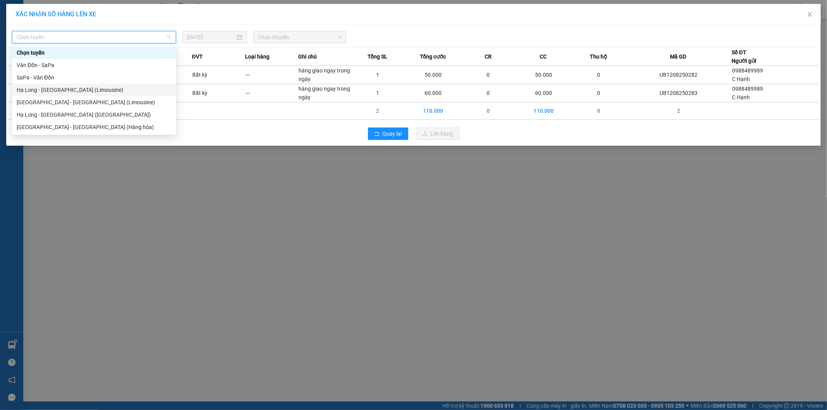 The height and width of the screenshot is (410, 827). I want to click on div: Hà Nội - Hạ Long (Hàng hóa), so click(94, 127).